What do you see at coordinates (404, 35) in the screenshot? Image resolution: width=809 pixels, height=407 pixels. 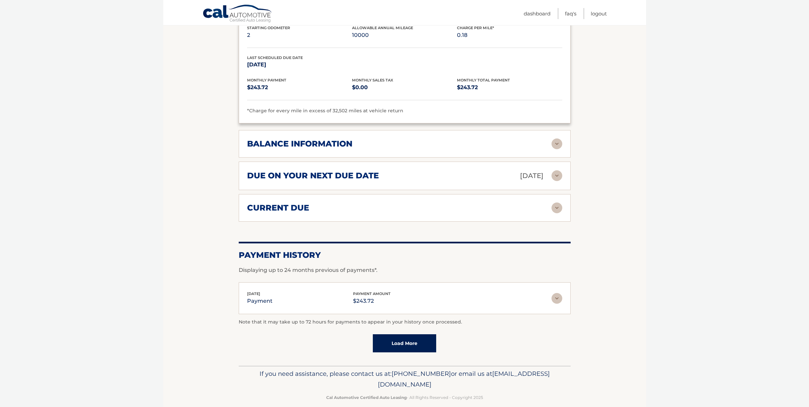 I see `p: 10000` at bounding box center [404, 35].